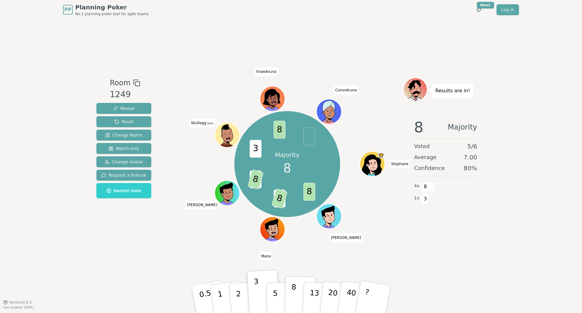 This screenshot has width=582, height=313. What do you see at coordinates (429, 168) in the screenshot?
I see `span: Confidence` at bounding box center [429, 168].